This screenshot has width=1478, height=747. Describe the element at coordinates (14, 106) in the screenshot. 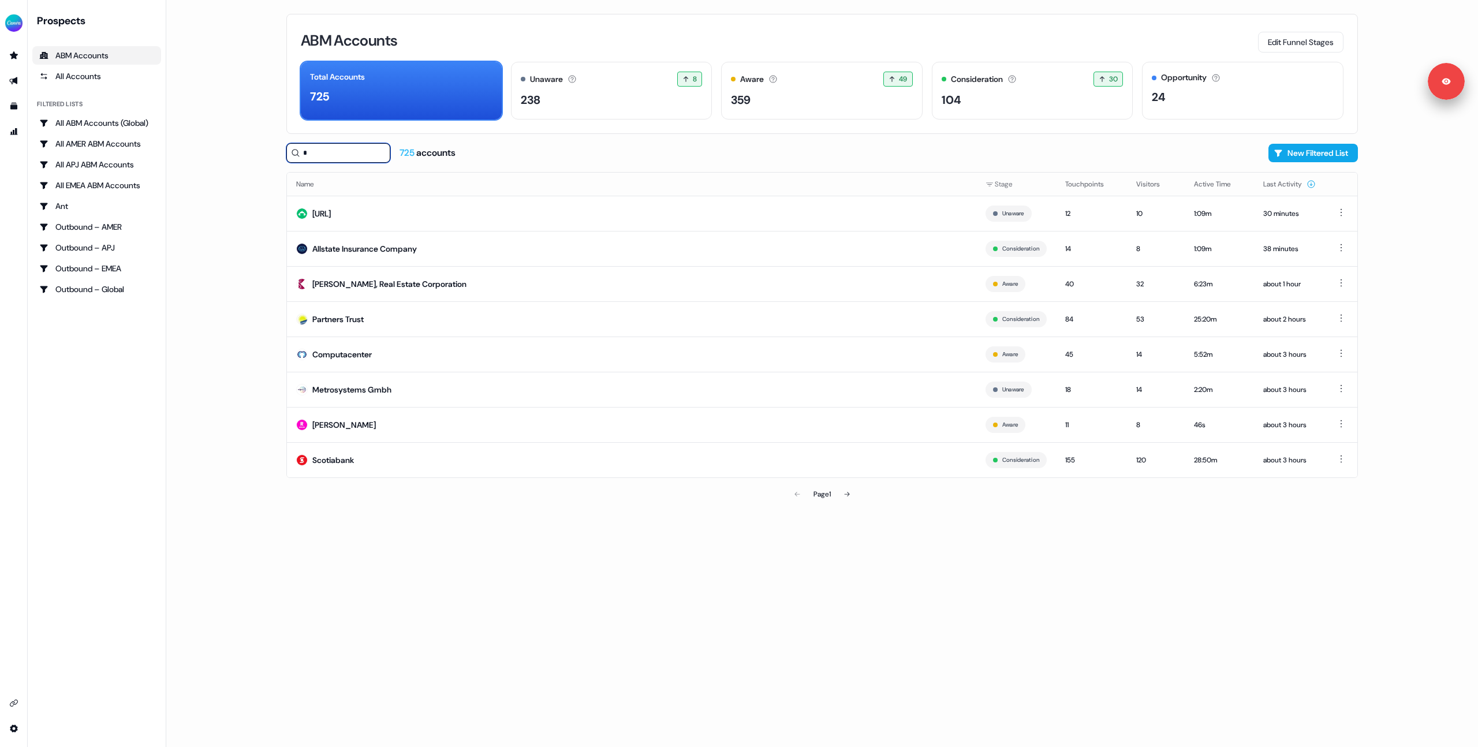

I see `a: Go to templates` at that location.